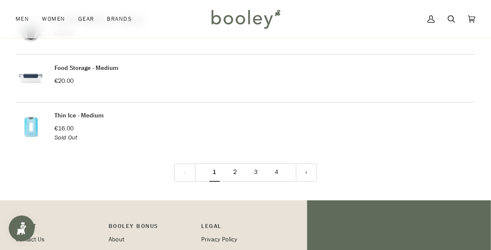 The image size is (491, 250). Describe the element at coordinates (219, 240) in the screenshot. I see `a: Privacy Policy` at that location.